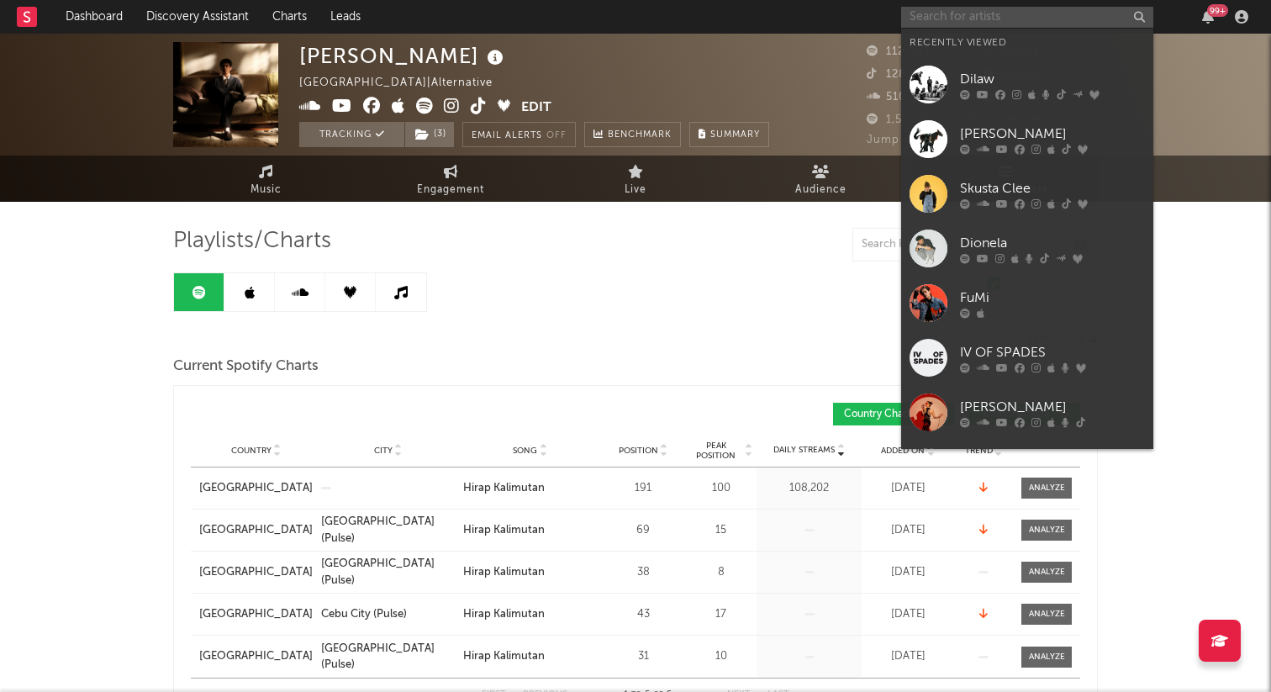  What do you see at coordinates (916, 140) in the screenshot?
I see `span: Jump Score: 84.1` at bounding box center [916, 140].